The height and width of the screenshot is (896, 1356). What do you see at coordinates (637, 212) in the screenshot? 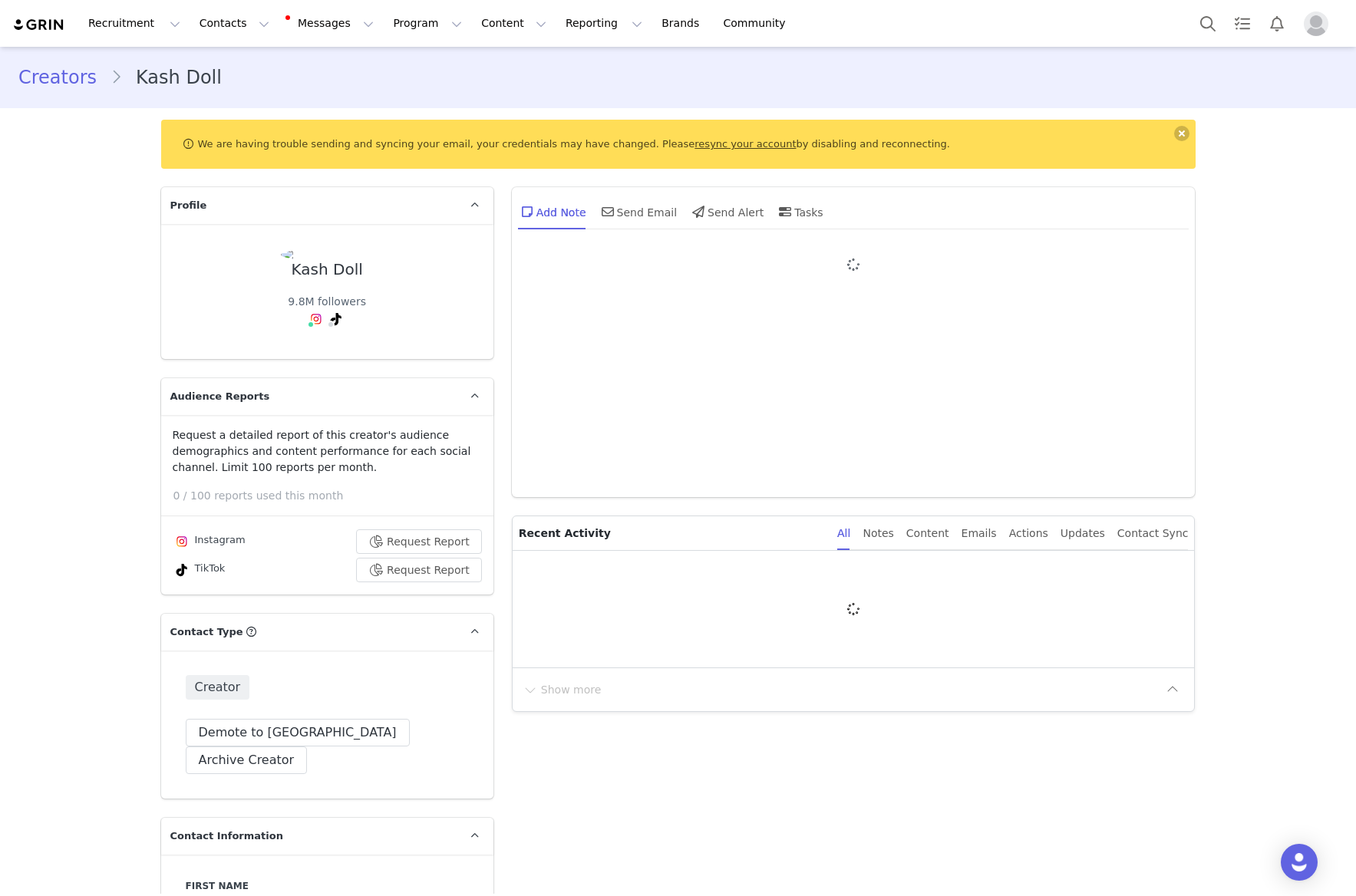
I see `div: Send Email` at bounding box center [637, 212].